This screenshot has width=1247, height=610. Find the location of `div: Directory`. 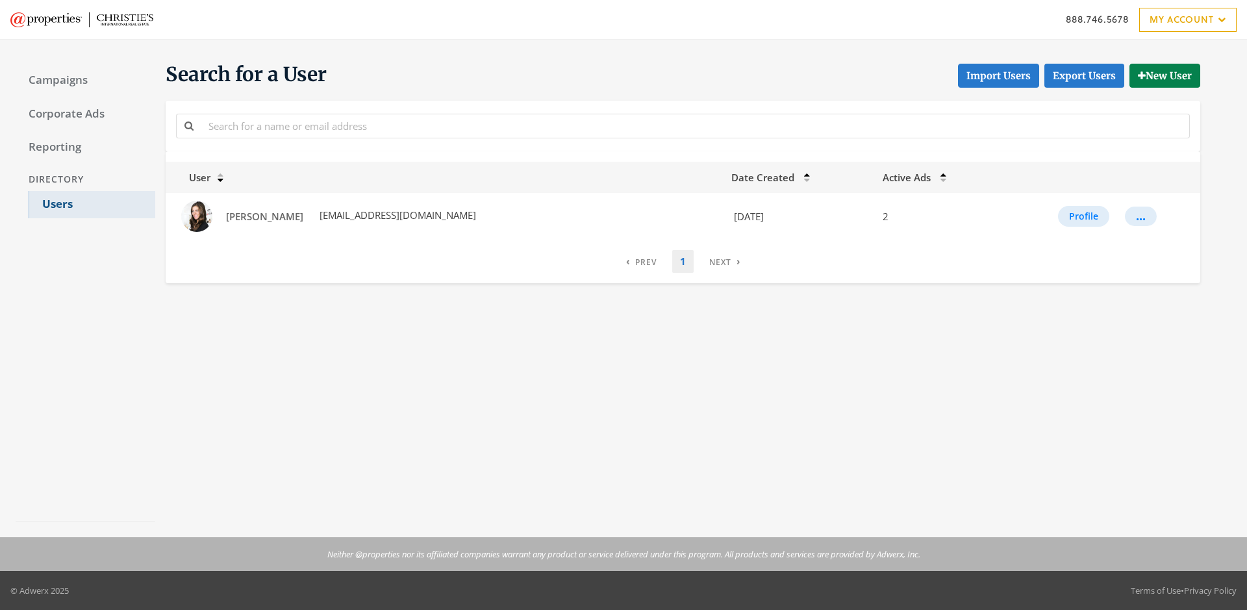

div: Directory is located at coordinates (85, 179).